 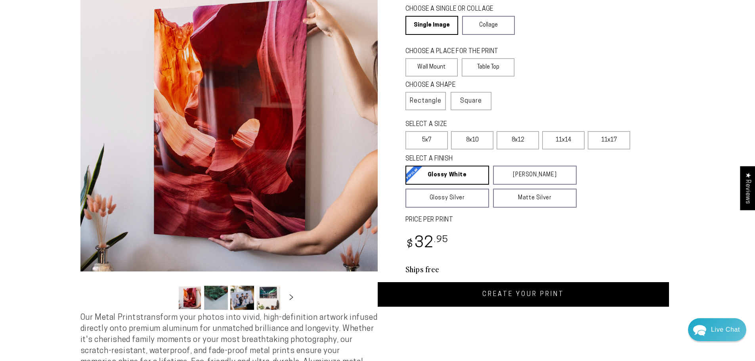 What do you see at coordinates (427, 140) in the screenshot?
I see `label: 5x7` at bounding box center [427, 140].